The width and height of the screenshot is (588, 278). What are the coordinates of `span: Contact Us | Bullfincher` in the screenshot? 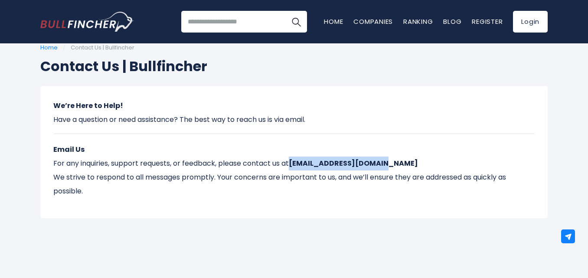 It's located at (102, 47).